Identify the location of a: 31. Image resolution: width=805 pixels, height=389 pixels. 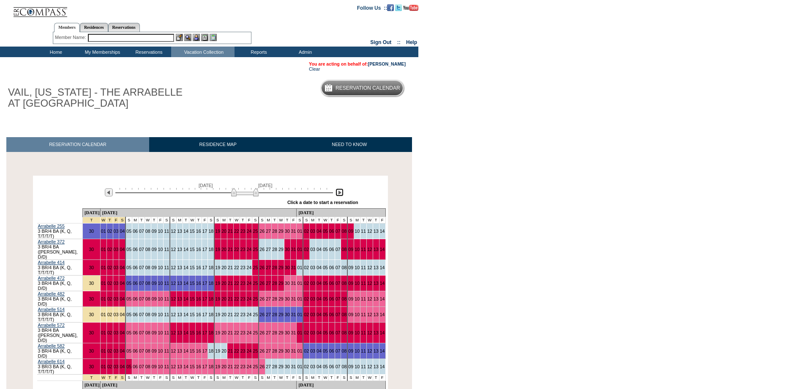
(294, 314).